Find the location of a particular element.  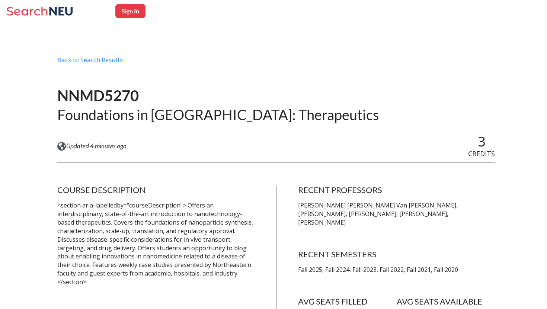

p: <section aria-labelledby="courseDescription"> Offers an interdisciplinary, state-of-the-art intro... is located at coordinates (156, 244).